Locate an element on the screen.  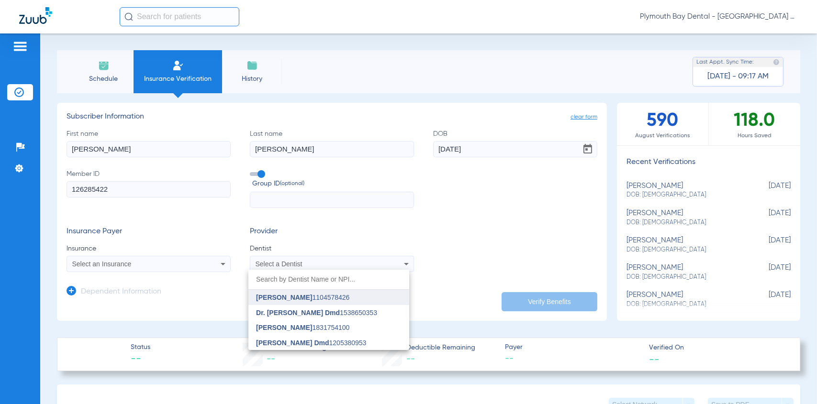
input: dropdown search is located at coordinates (329, 279).